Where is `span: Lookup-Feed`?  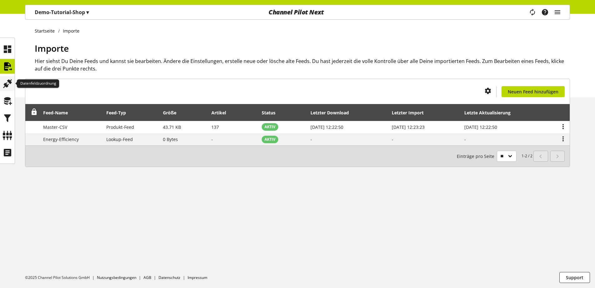
span: Lookup-Feed is located at coordinates (120, 139).